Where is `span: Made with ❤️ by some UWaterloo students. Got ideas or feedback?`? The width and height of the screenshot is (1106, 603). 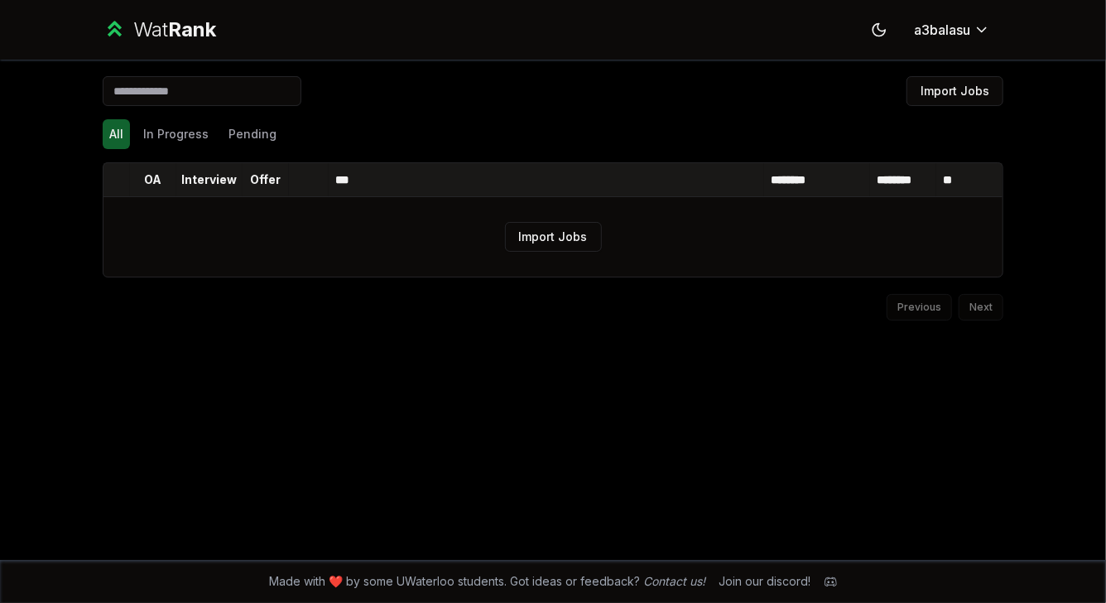 span: Made with ❤️ by some UWaterloo students. Got ideas or feedback? is located at coordinates (488, 581).